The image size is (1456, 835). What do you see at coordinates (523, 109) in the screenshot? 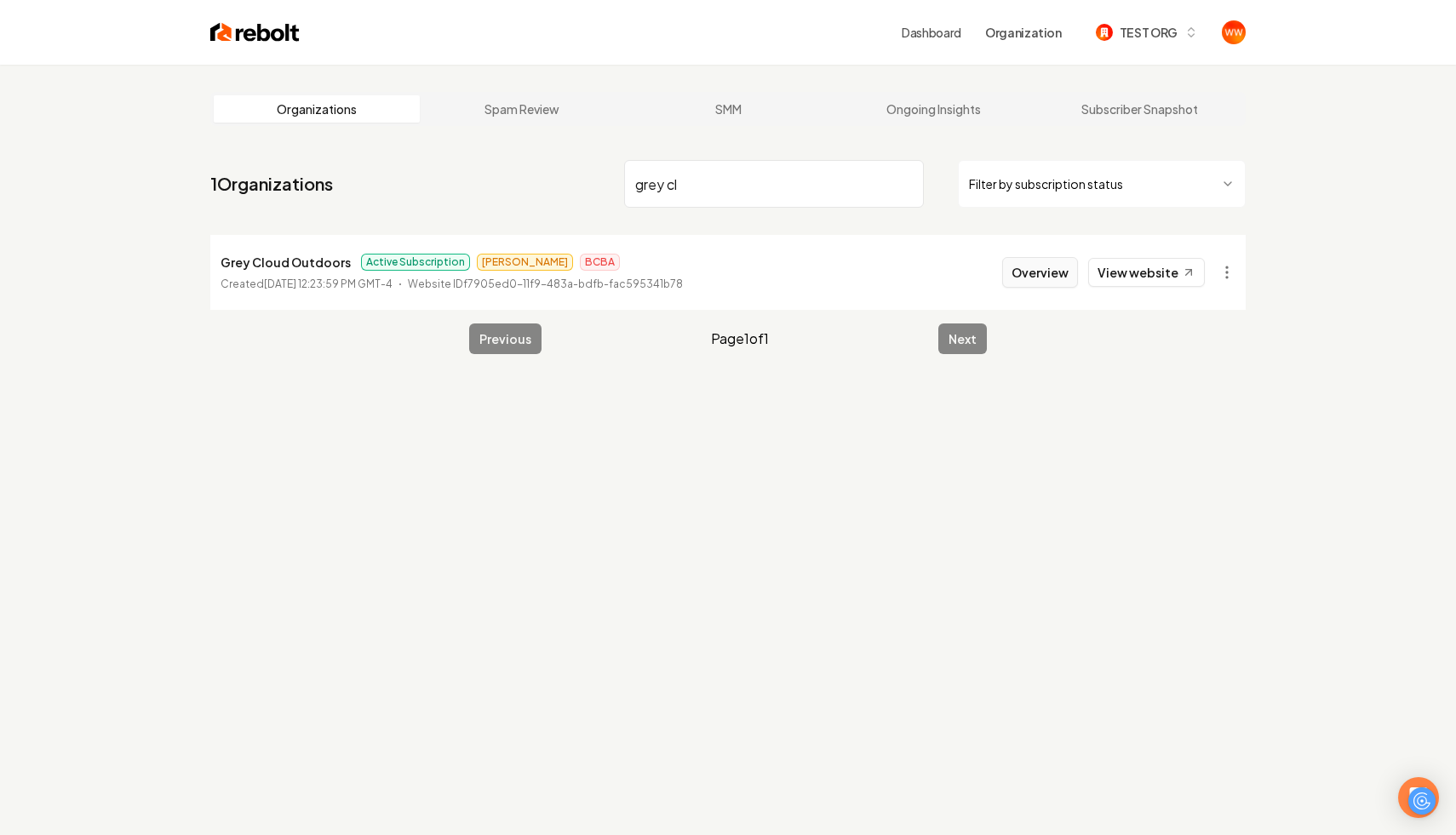
I see `a: Spam Review` at bounding box center [523, 109].